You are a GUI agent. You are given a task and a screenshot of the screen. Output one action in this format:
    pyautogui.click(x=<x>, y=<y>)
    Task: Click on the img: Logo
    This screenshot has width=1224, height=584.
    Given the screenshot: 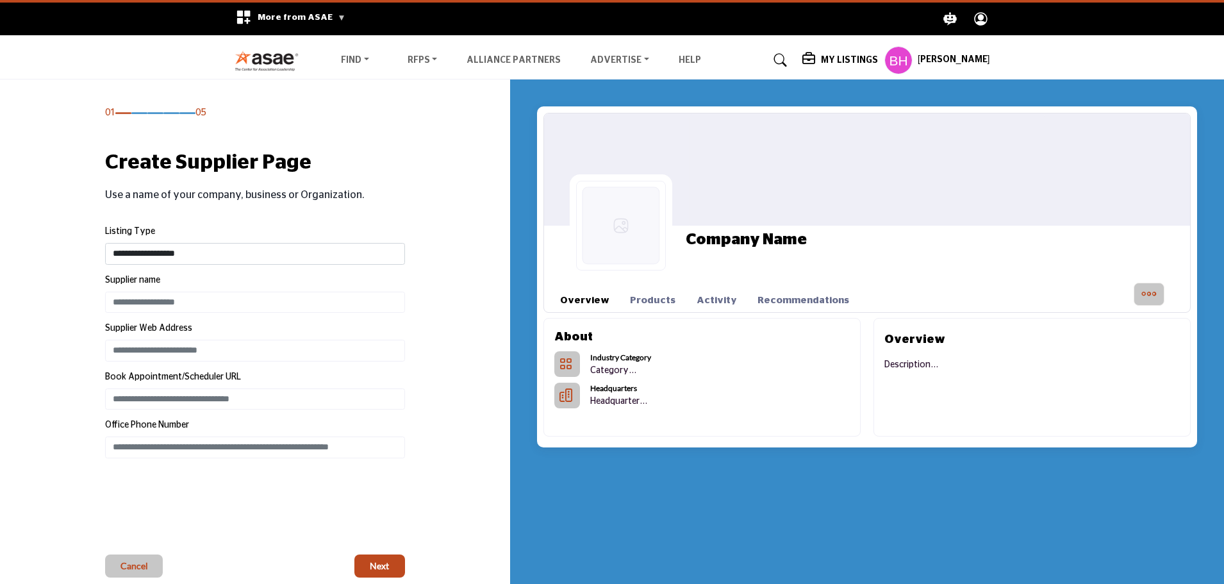 What is the action you would take?
    pyautogui.click(x=621, y=226)
    